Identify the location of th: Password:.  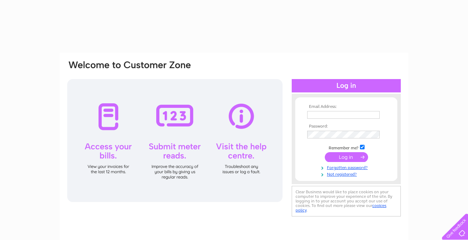
(346, 127).